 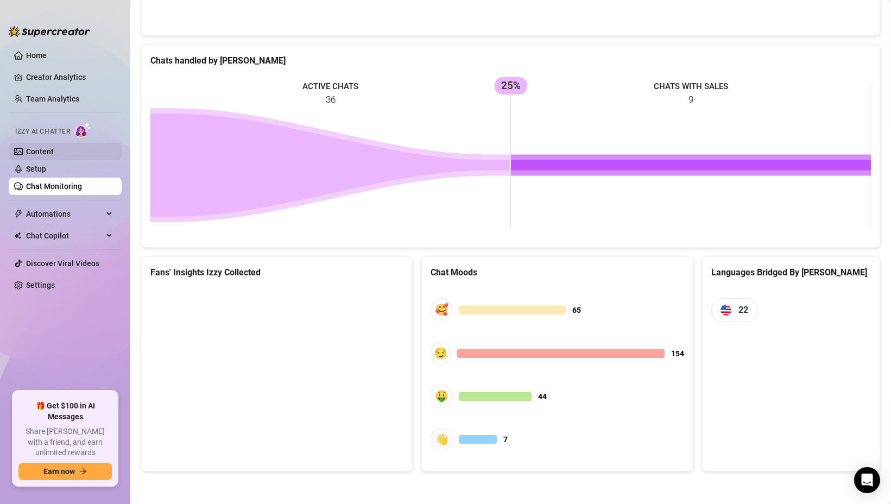 What do you see at coordinates (40, 151) in the screenshot?
I see `a: Content` at bounding box center [40, 151].